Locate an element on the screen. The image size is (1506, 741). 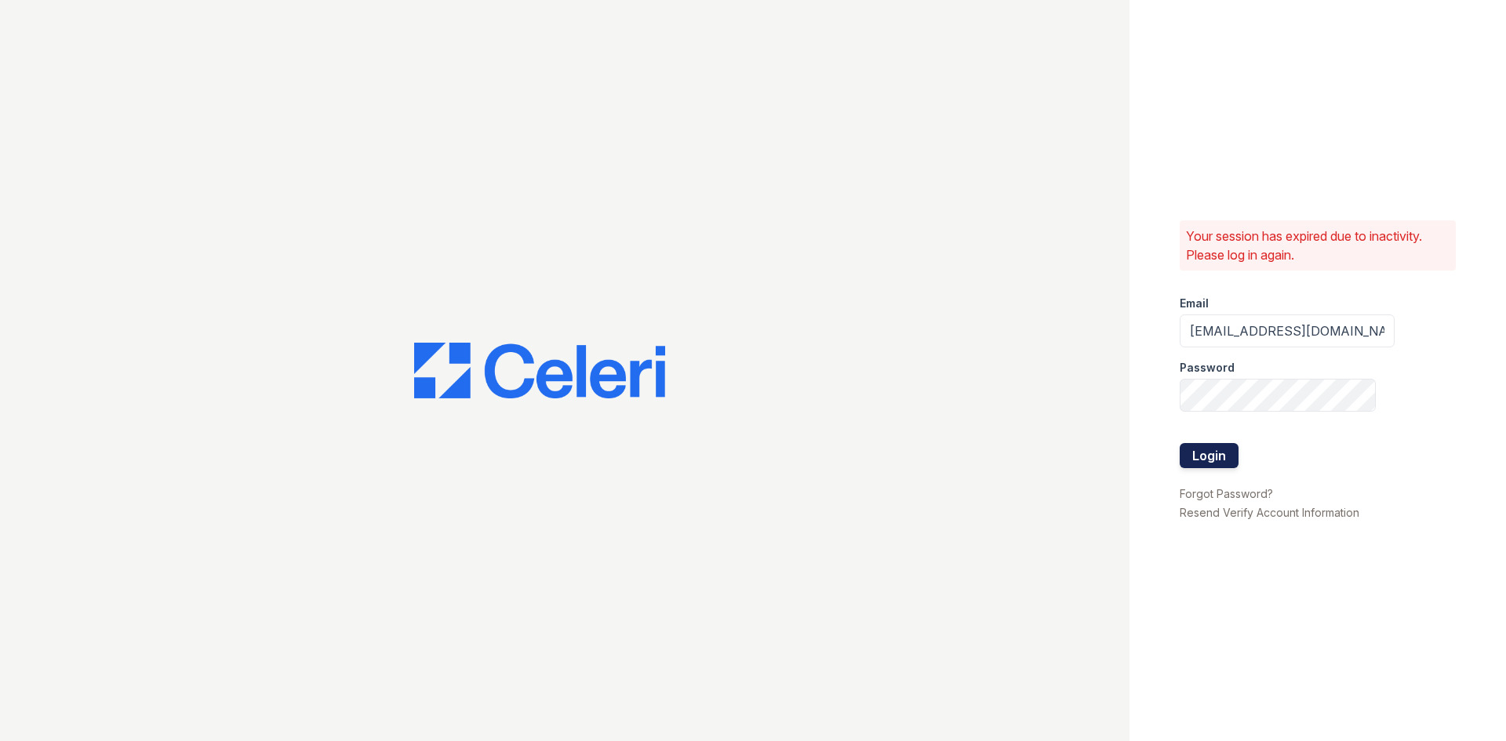
a: Resend Verify Account Information is located at coordinates (1269, 512).